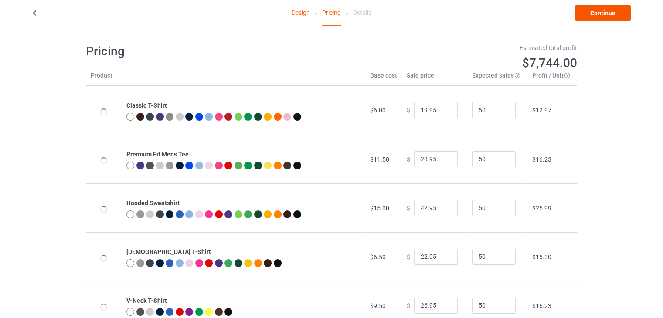 The height and width of the screenshot is (318, 663). I want to click on th: Base cost, so click(384, 78).